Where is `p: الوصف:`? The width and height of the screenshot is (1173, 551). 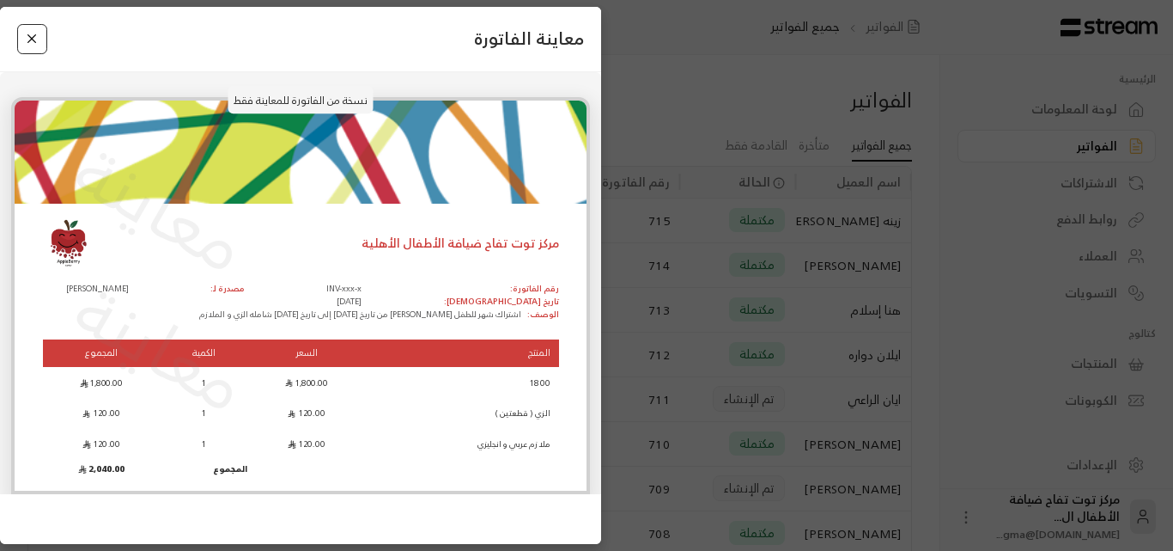
p: الوصف: is located at coordinates (543, 314).